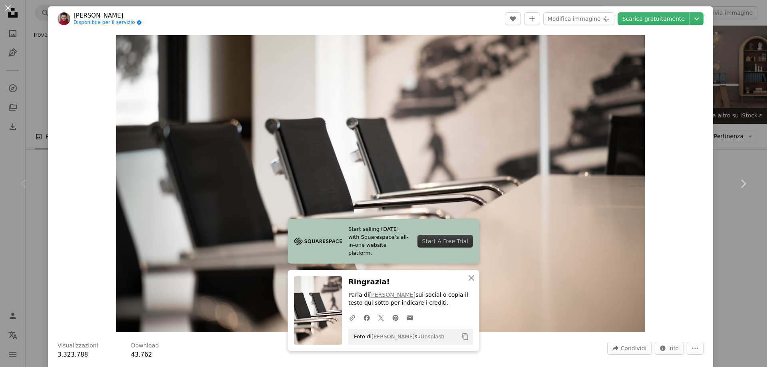 The height and width of the screenshot is (367, 767). What do you see at coordinates (410, 282) in the screenshot?
I see `h3: Ringrazia!` at bounding box center [410, 282].